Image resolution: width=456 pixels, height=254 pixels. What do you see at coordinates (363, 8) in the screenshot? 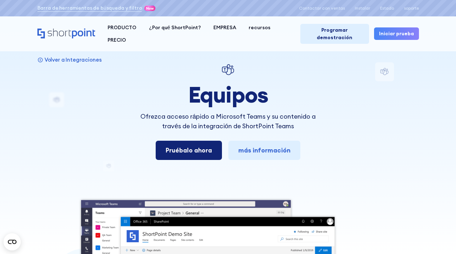
I see `p: Instalar` at bounding box center [363, 8].